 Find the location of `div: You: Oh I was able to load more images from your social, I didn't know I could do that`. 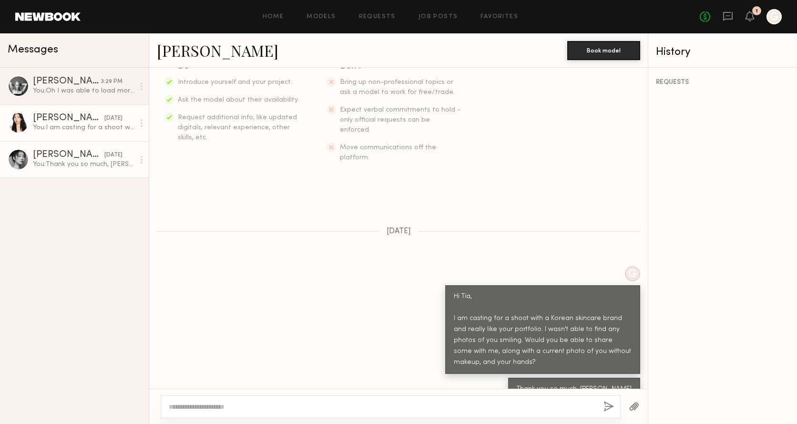

div: You: Oh I was able to load more images from your social, I didn't know I could do that is located at coordinates (83, 91).